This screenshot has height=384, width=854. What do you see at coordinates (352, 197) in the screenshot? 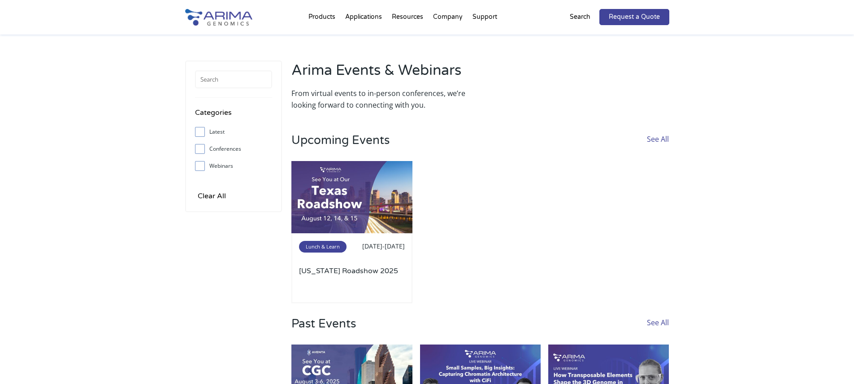
I see `img: AACR-2025-1-500x300.jpg` at bounding box center [352, 197].